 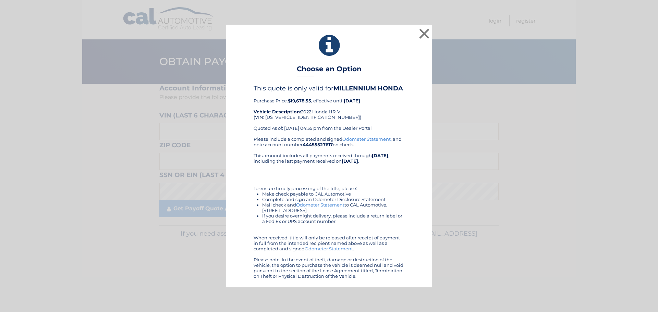 What do you see at coordinates (329, 208) in the screenshot?
I see `div: Please include a completed and signed , and note account number on check. This amount includes al...` at bounding box center [329, 208].